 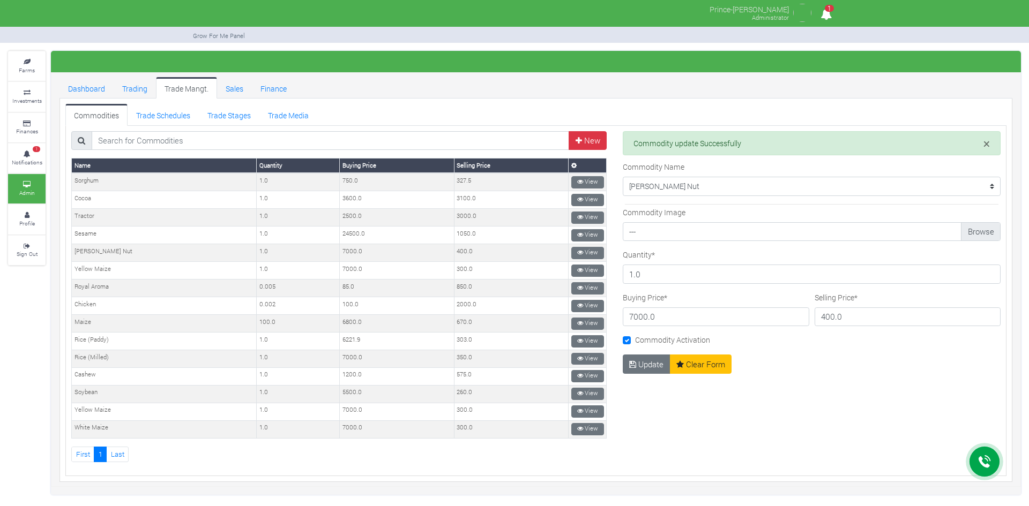 What do you see at coordinates (27, 70) in the screenshot?
I see `small: Farms` at bounding box center [27, 70].